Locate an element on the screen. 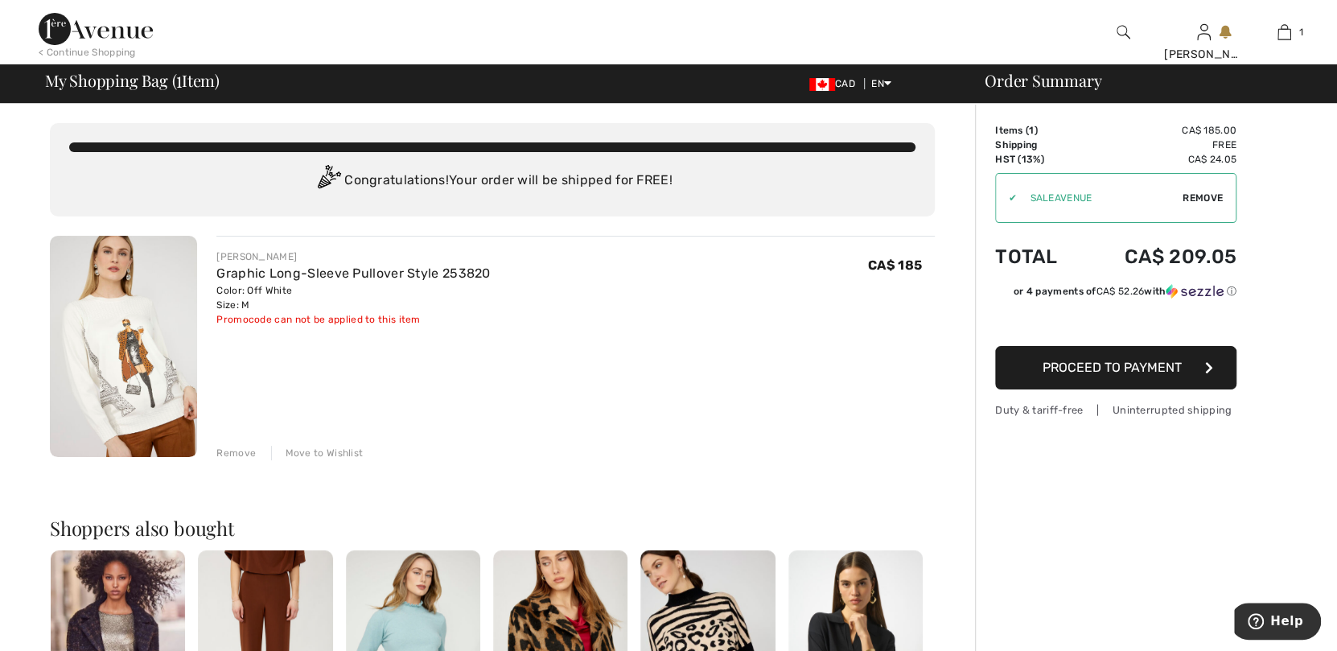 This screenshot has width=1337, height=651. td: CA$ 24.05 is located at coordinates (1159, 159).